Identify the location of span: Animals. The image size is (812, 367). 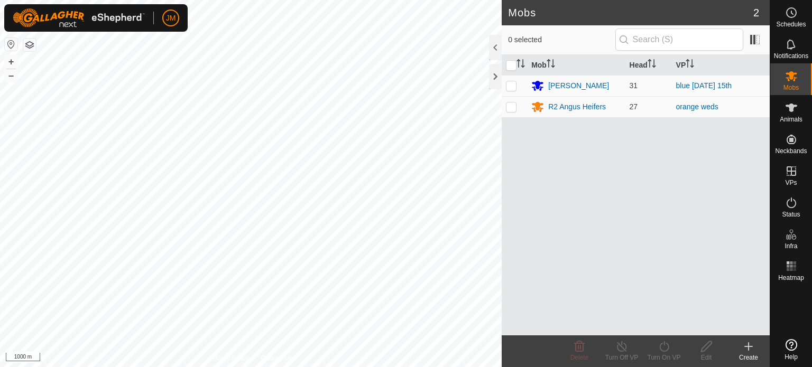
(791, 119).